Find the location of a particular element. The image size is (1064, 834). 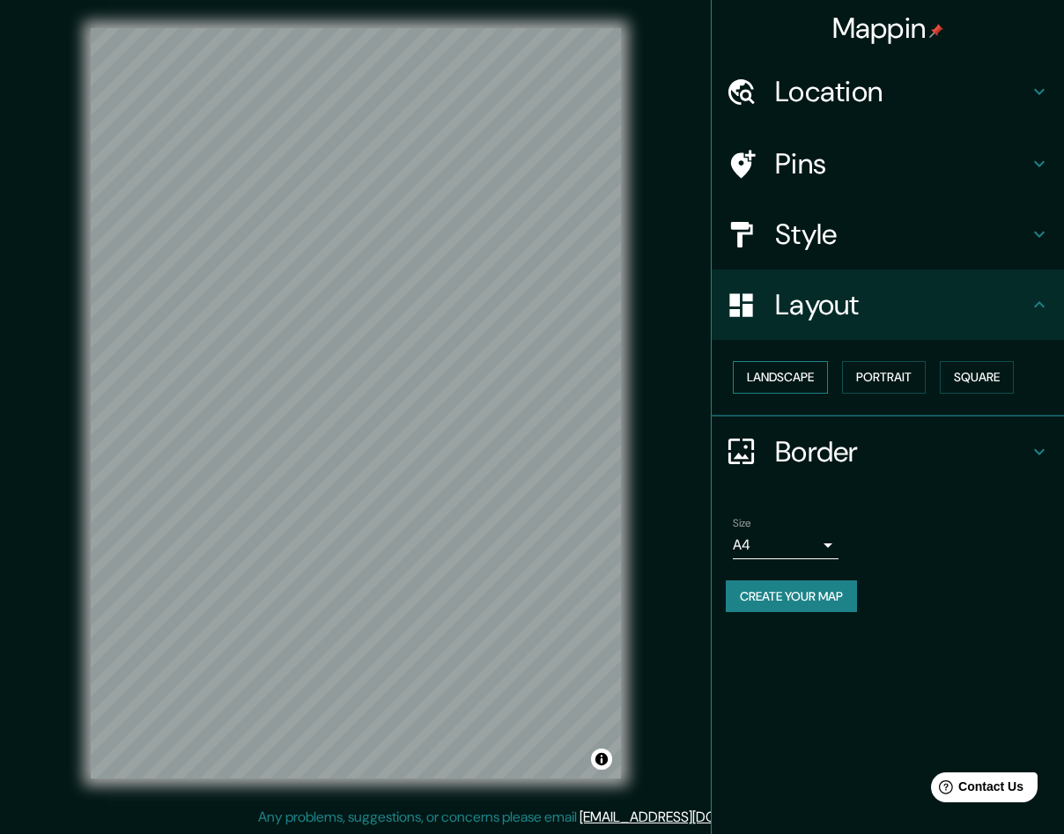

h4: Location is located at coordinates (902, 92).